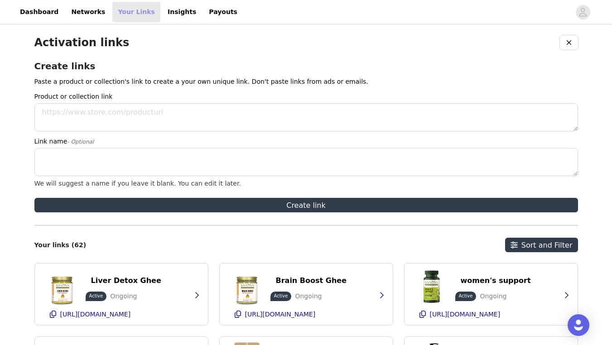 Image resolution: width=612 pixels, height=345 pixels. I want to click on button: Brain Boost Ghee, so click(311, 281).